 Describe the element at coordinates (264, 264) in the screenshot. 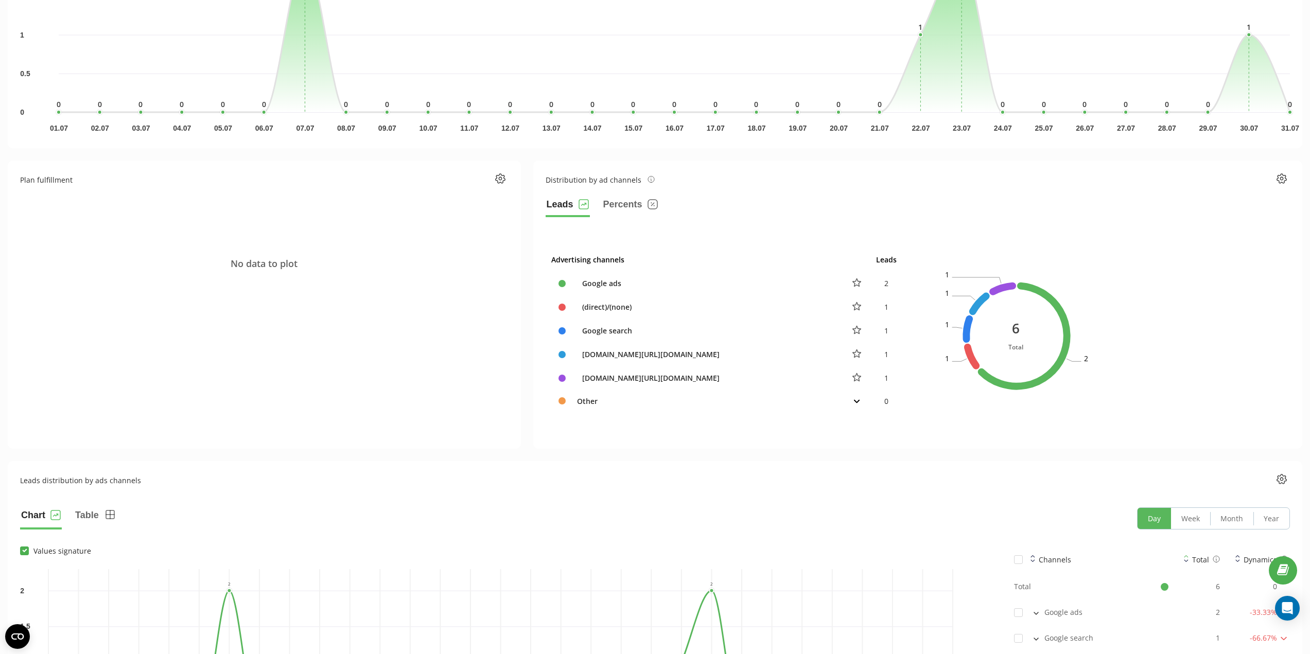

I see `div: No data to plot` at that location.